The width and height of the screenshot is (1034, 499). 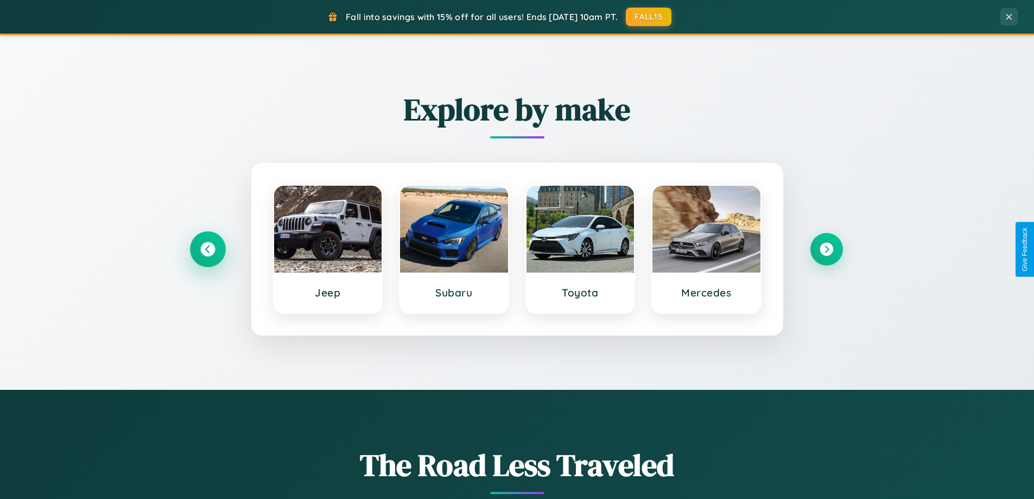 I want to click on div: Give Feedback, so click(x=1025, y=249).